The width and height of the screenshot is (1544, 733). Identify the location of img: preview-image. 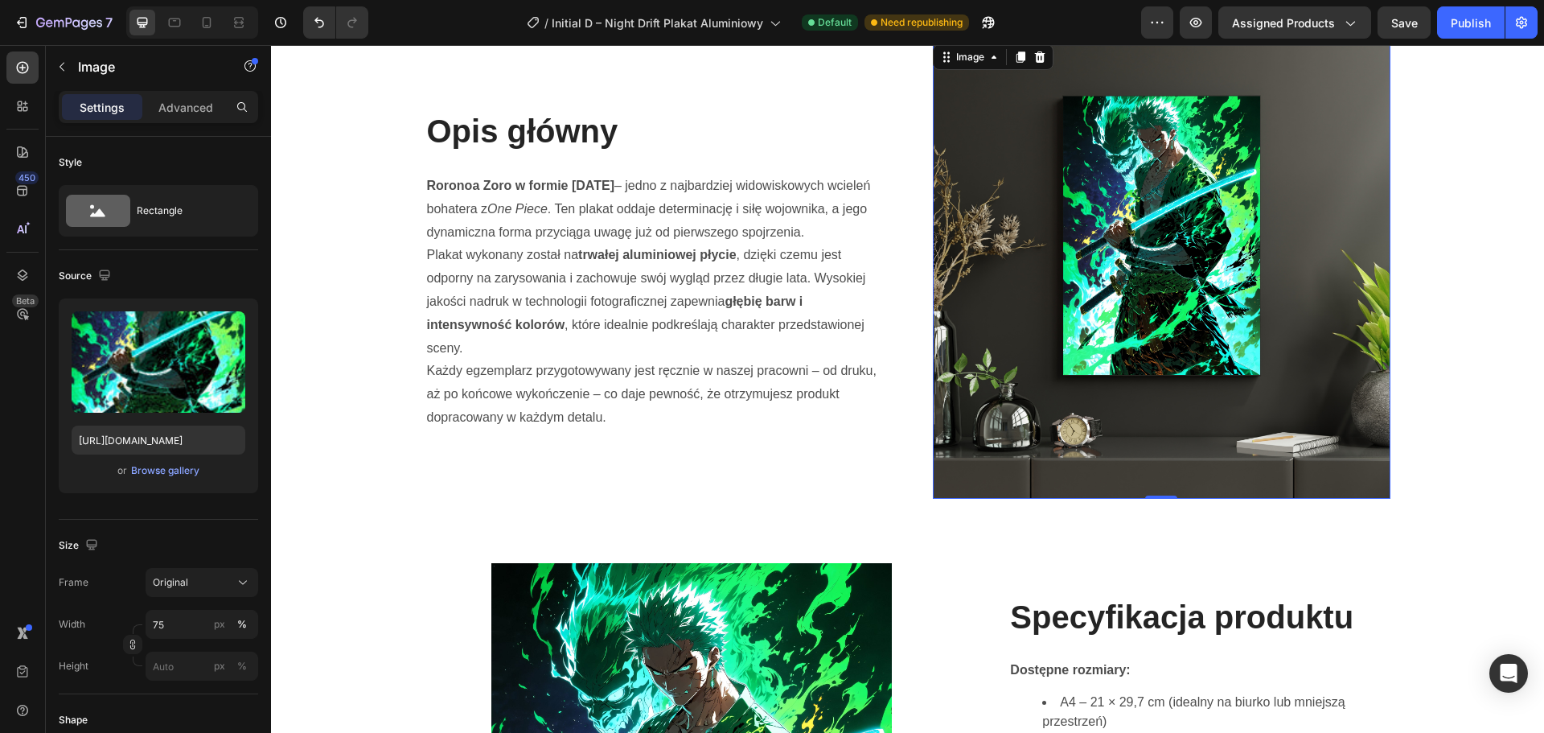
(158, 362).